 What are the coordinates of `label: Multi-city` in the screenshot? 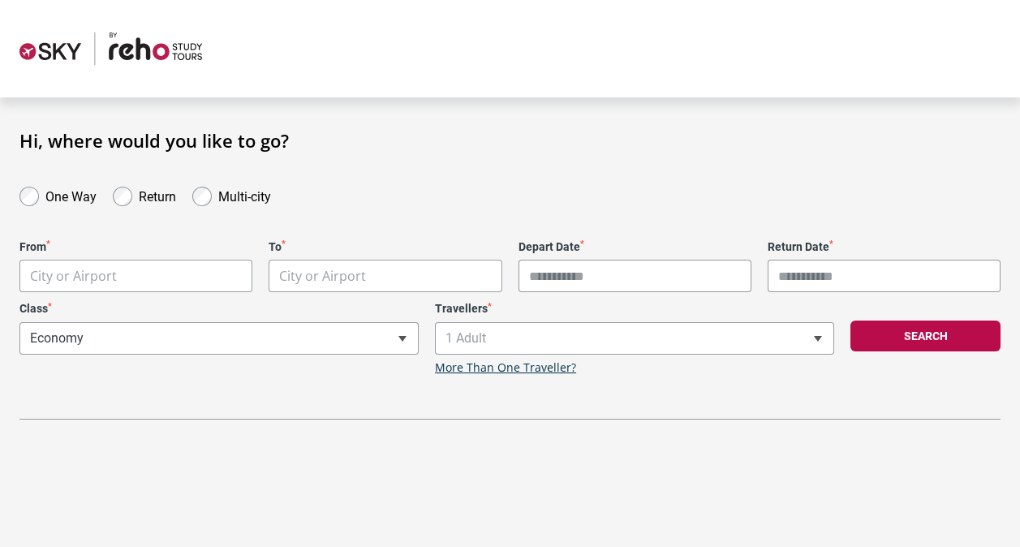 It's located at (244, 195).